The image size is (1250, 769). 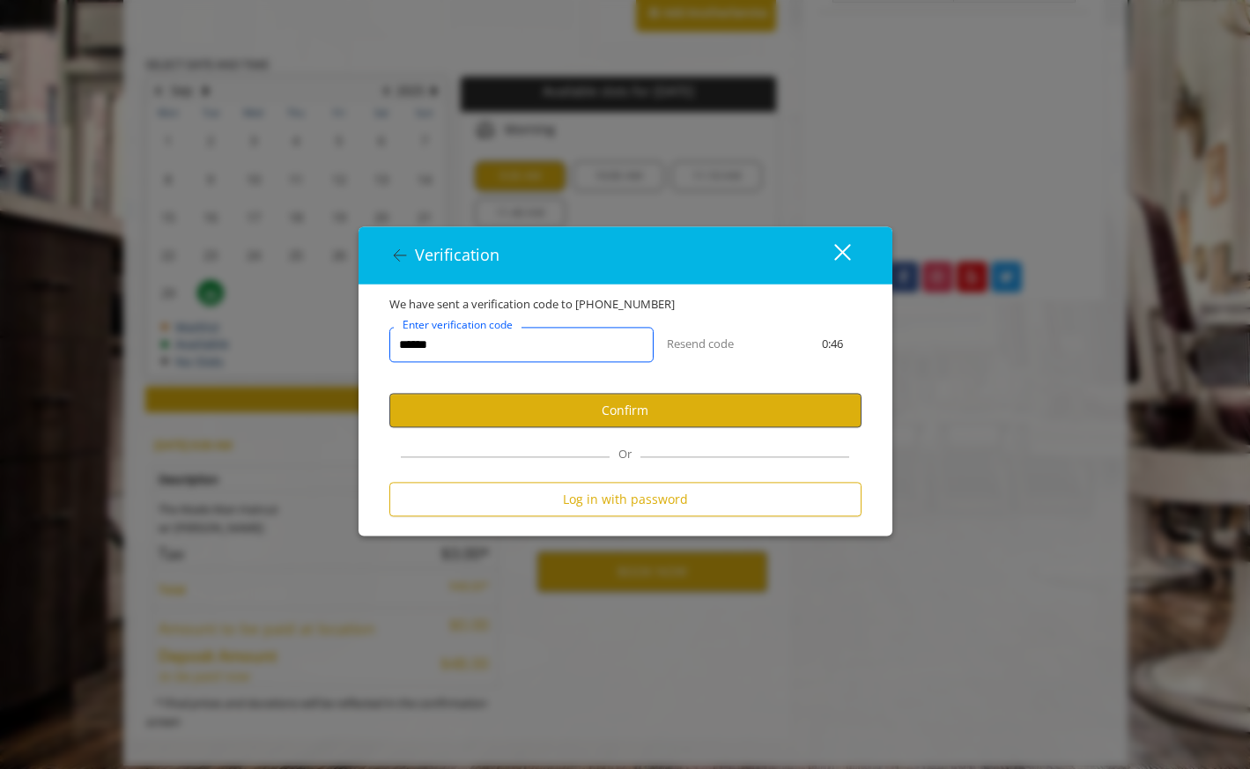 What do you see at coordinates (832, 255) in the screenshot?
I see `button: close dialog` at bounding box center [832, 255].